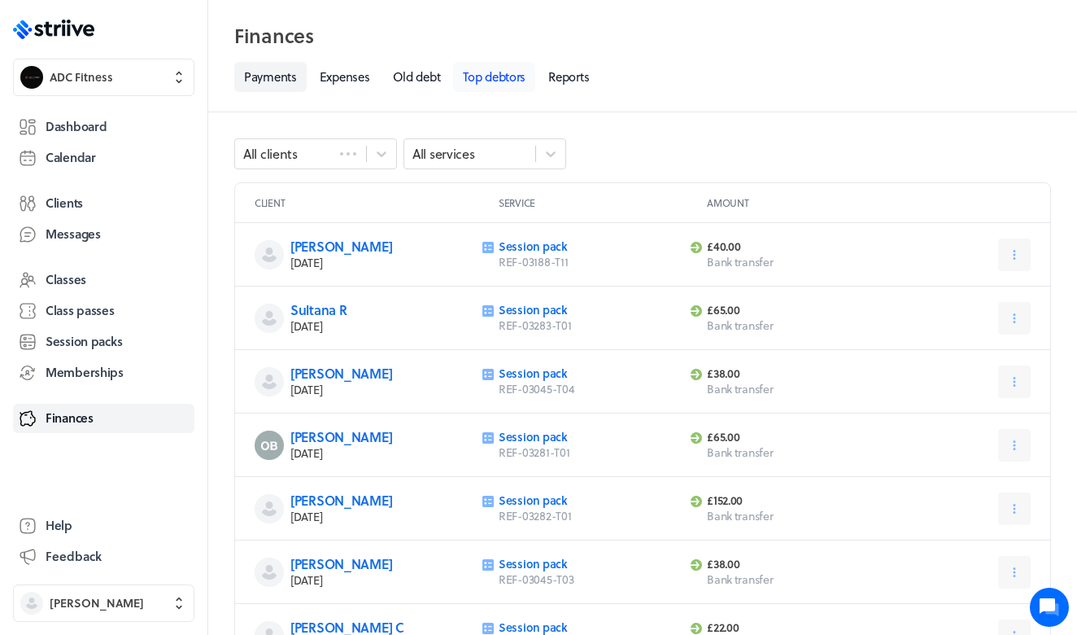 The height and width of the screenshot is (635, 1077). What do you see at coordinates (103, 526) in the screenshot?
I see `a: Help` at bounding box center [103, 526].